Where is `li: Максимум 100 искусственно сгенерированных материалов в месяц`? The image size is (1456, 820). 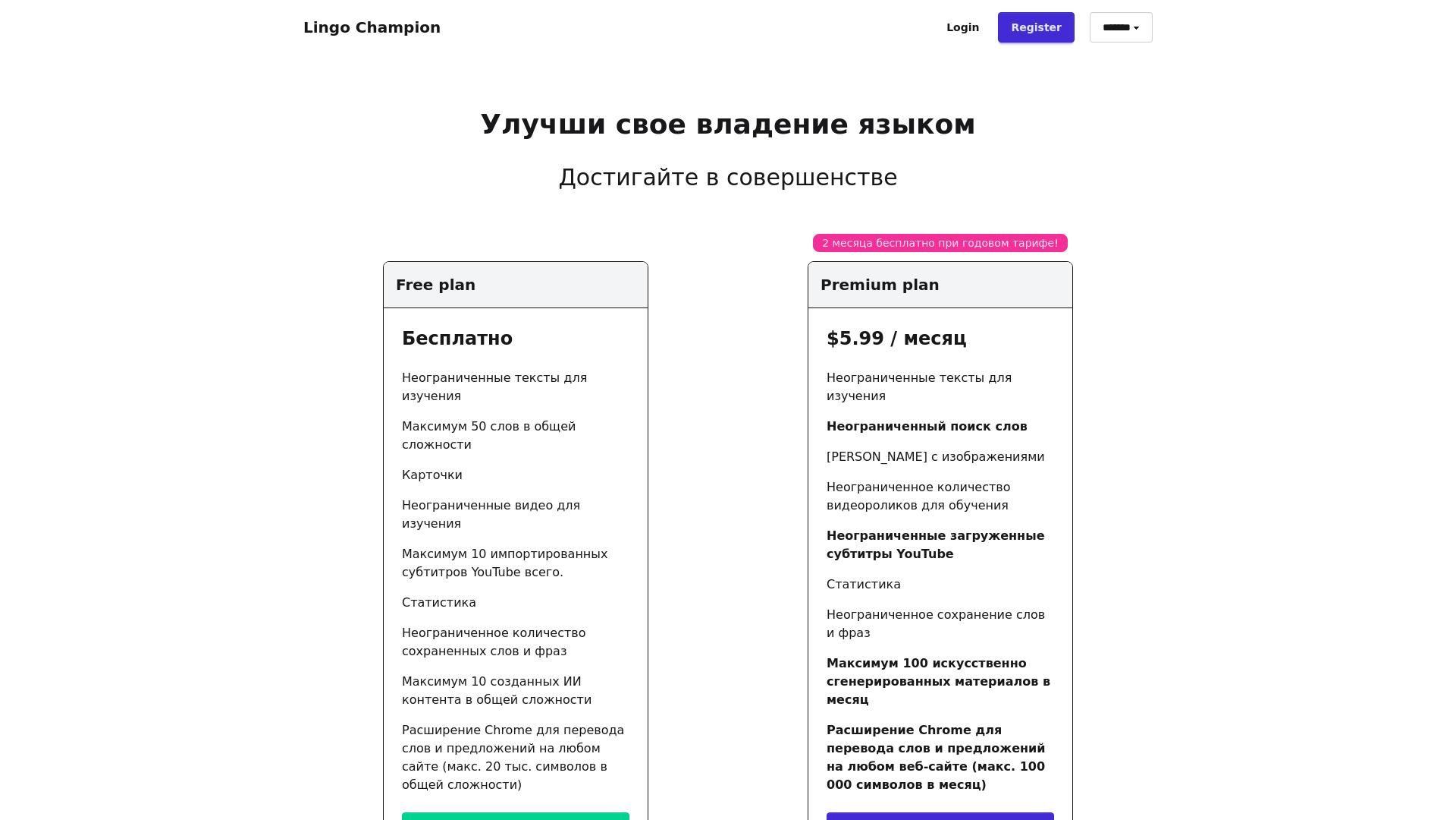 li: Максимум 100 искусственно сгенерированных материалов в месяц is located at coordinates (940, 681).